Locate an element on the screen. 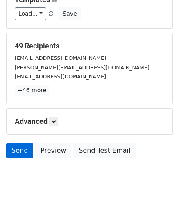 This screenshot has width=179, height=217. a: Load... is located at coordinates (30, 14).